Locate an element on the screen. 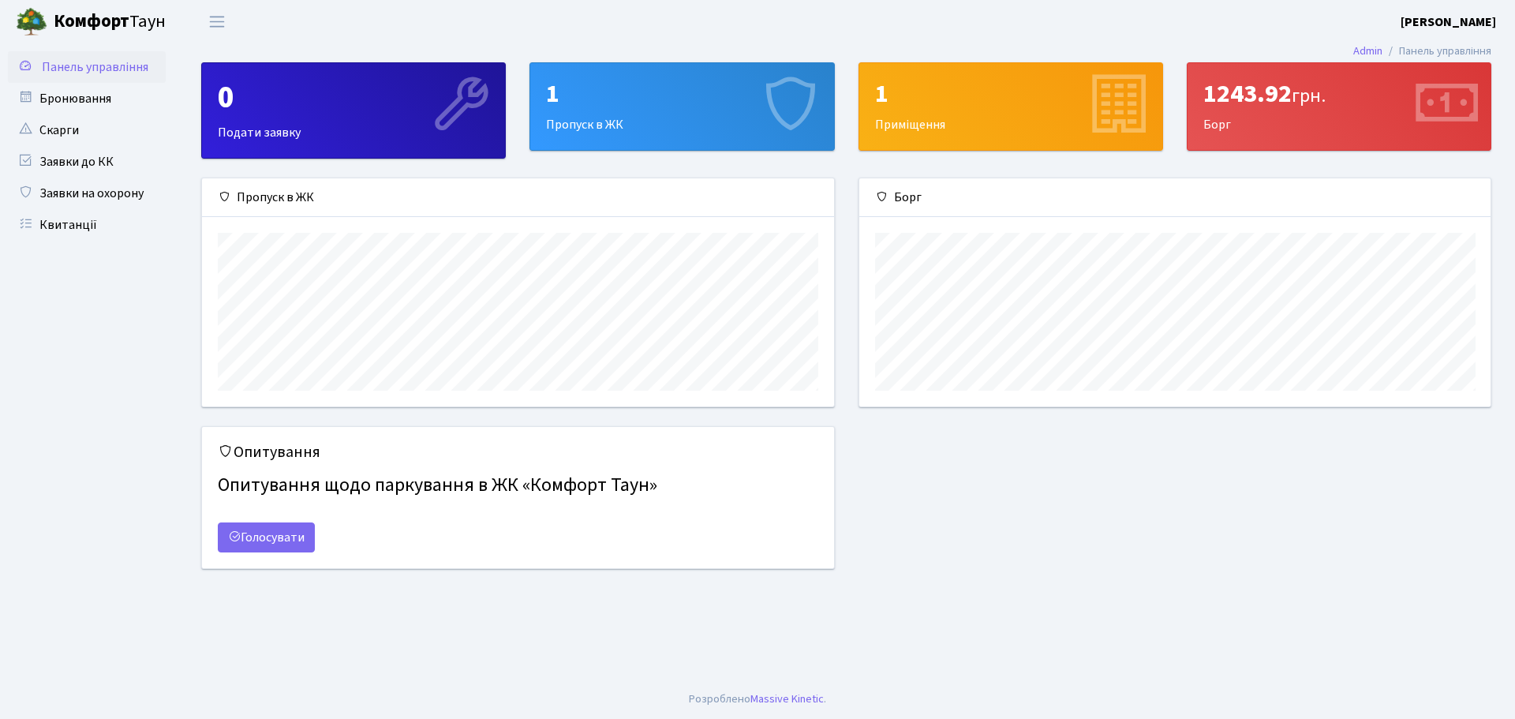 Image resolution: width=1515 pixels, height=719 pixels. b: Комфорт is located at coordinates (92, 21).